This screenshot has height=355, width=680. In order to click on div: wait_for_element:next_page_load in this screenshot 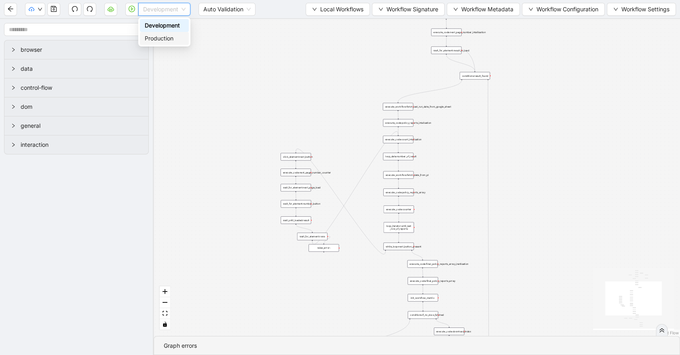, I will do `click(295, 187)`.